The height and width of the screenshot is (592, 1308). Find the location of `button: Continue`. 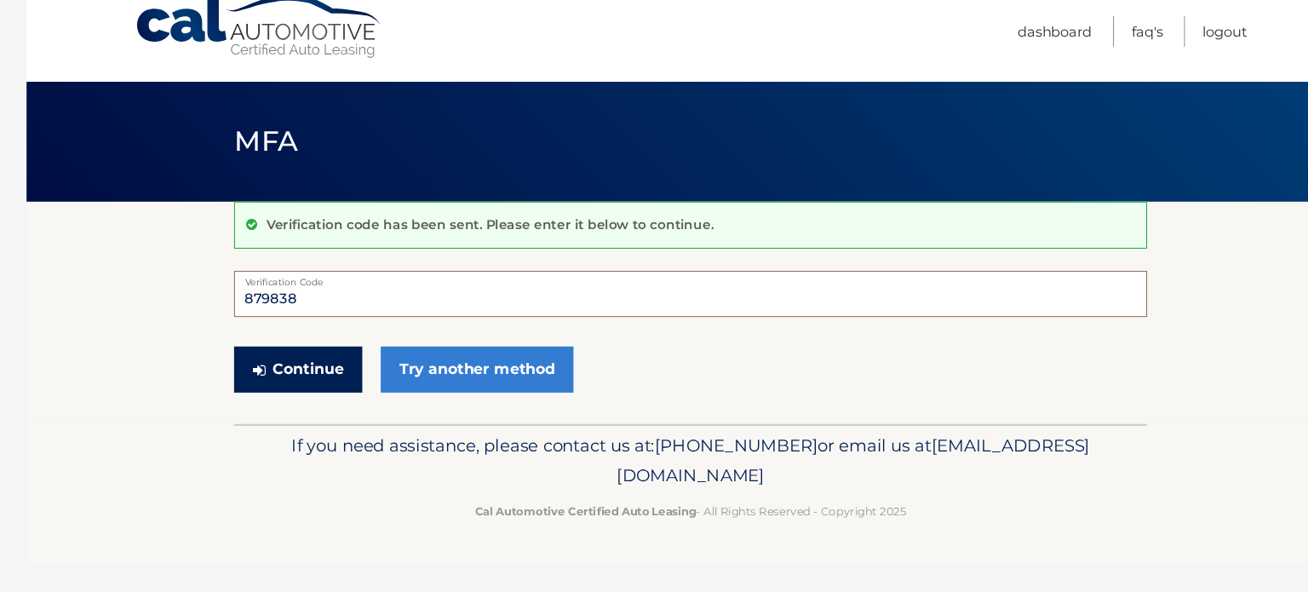

button: Continue is located at coordinates (291, 364).